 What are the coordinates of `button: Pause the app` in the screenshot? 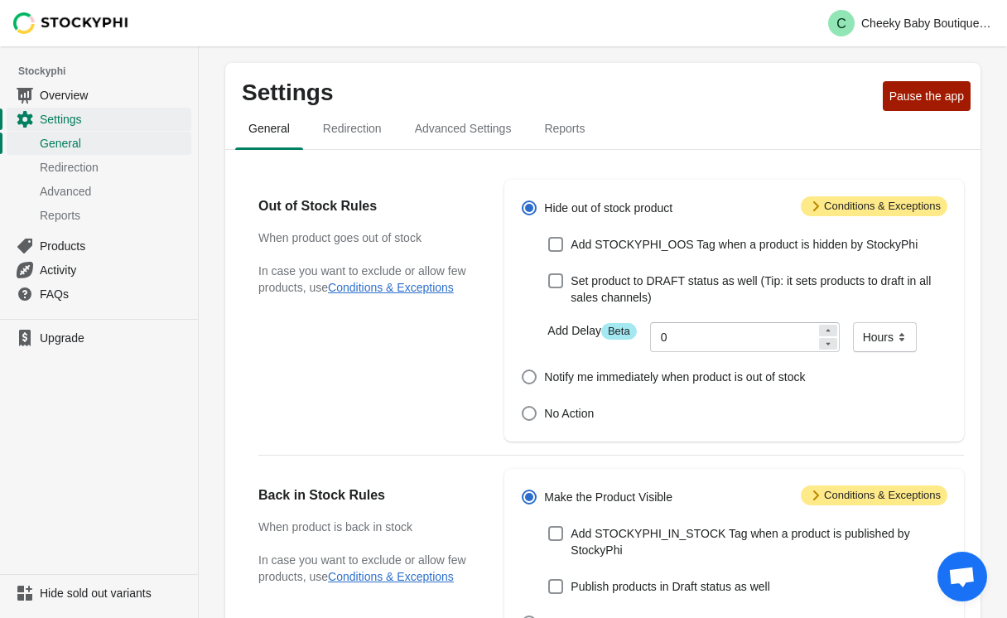 It's located at (927, 96).